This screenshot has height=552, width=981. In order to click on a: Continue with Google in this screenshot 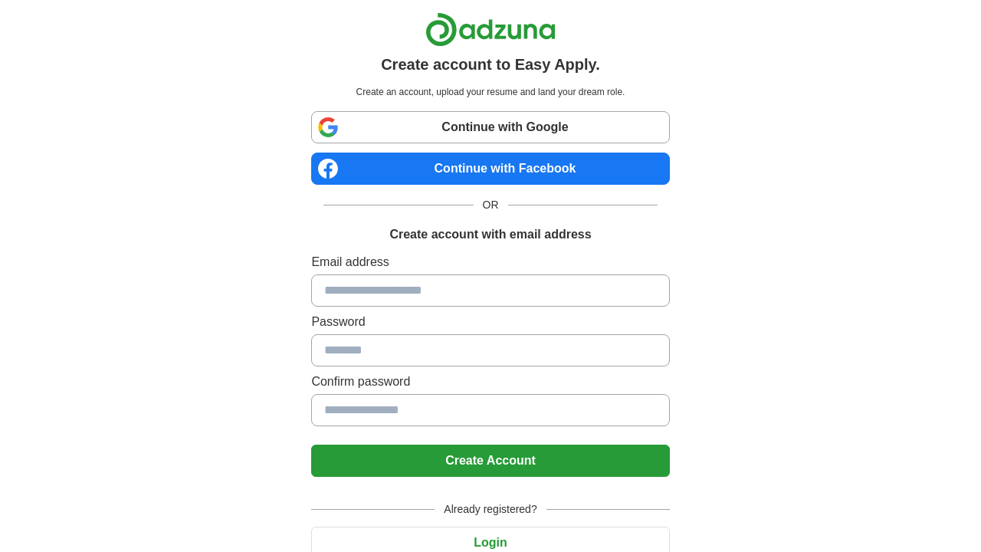, I will do `click(490, 127)`.